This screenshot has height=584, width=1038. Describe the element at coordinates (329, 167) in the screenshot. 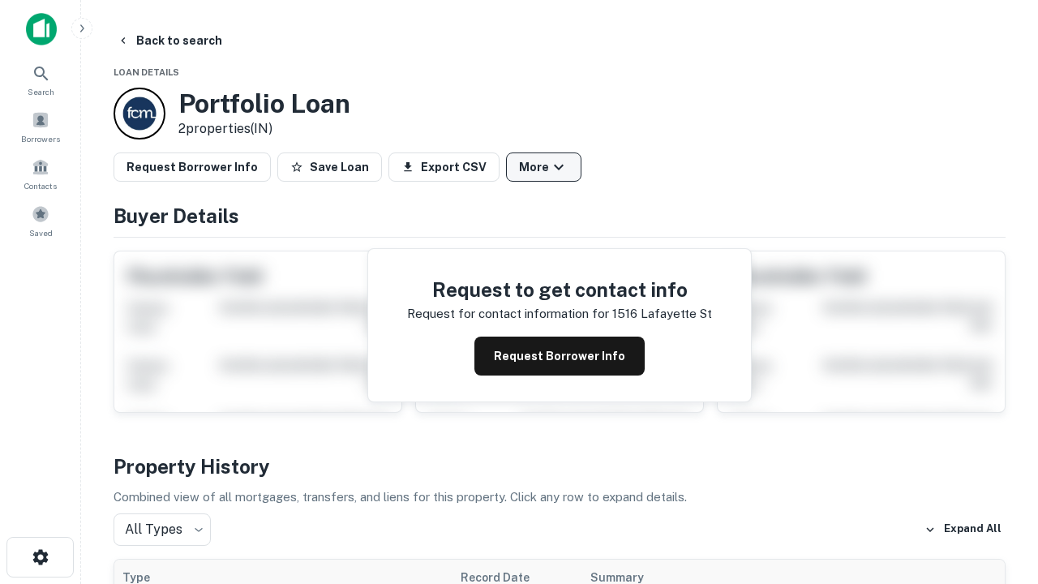

I see `button: Save Loan` at that location.